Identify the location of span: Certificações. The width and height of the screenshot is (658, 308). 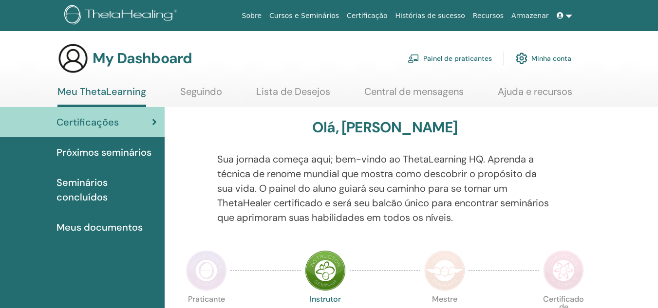
(88, 122).